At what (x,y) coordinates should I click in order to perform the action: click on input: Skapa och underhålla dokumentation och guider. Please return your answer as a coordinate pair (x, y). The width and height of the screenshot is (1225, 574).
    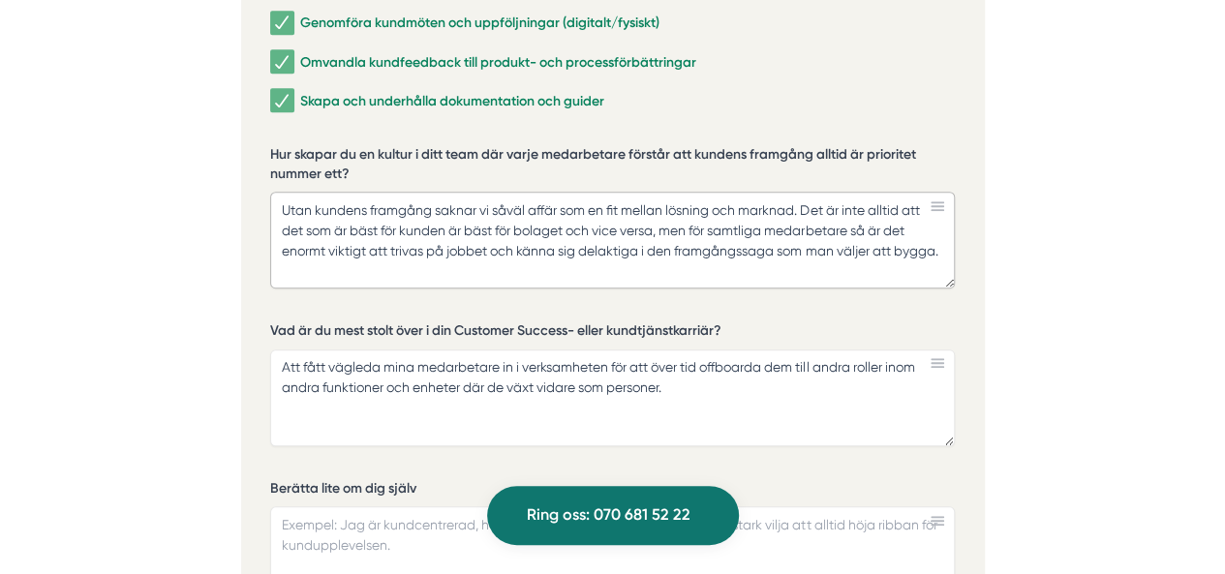
    Looking at the image, I should click on (281, 101).